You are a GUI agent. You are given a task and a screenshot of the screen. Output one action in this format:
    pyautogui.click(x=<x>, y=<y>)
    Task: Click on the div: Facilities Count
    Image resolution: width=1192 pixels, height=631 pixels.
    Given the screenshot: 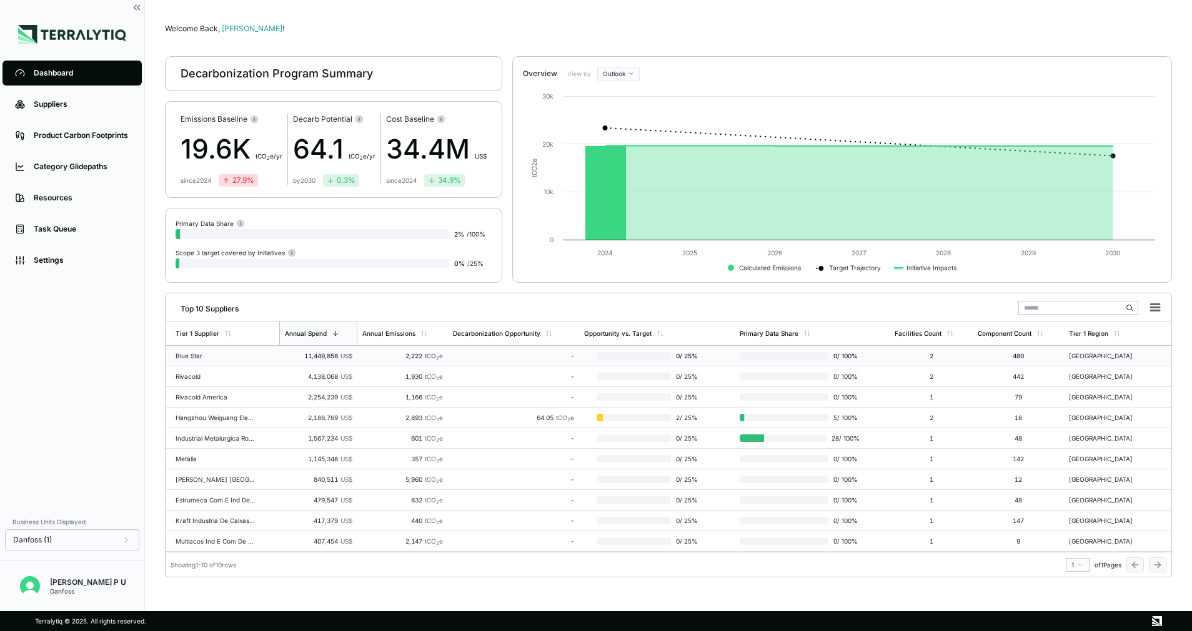 What is the action you would take?
    pyautogui.click(x=918, y=334)
    